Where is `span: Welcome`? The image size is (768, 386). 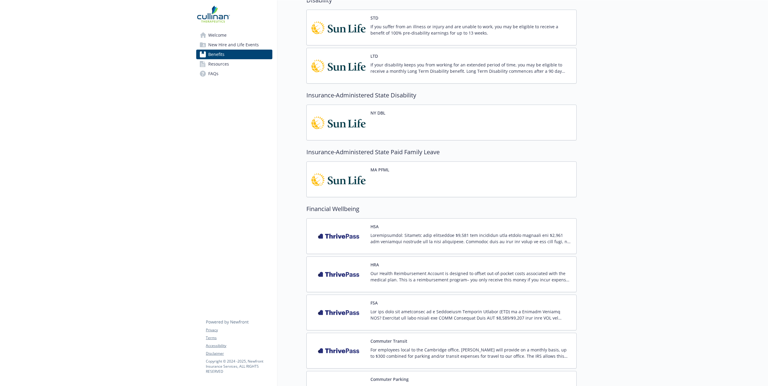 span: Welcome is located at coordinates (217, 35).